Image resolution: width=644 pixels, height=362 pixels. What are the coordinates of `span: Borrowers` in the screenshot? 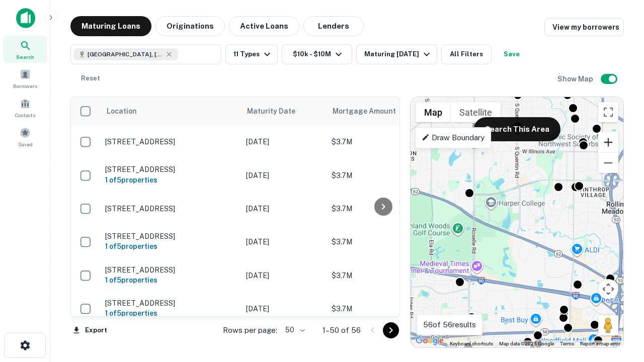 It's located at (25, 86).